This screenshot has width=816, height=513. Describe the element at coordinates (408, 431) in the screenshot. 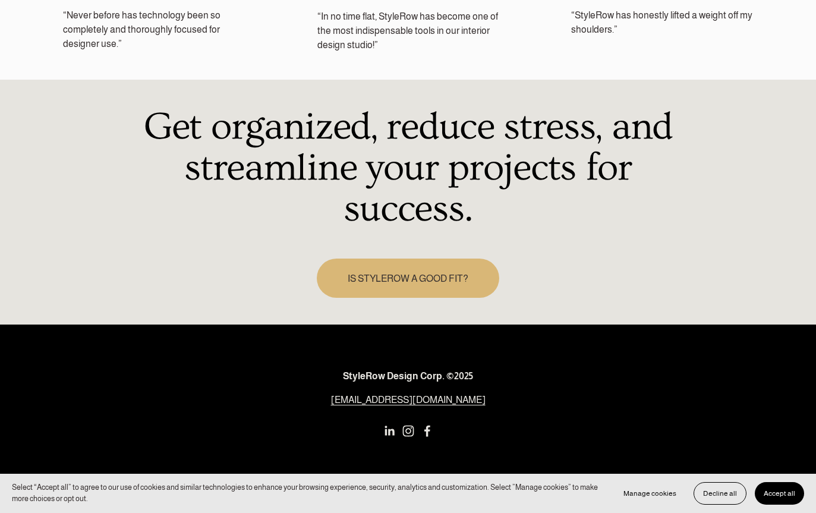

I see `a: Instagram` at that location.